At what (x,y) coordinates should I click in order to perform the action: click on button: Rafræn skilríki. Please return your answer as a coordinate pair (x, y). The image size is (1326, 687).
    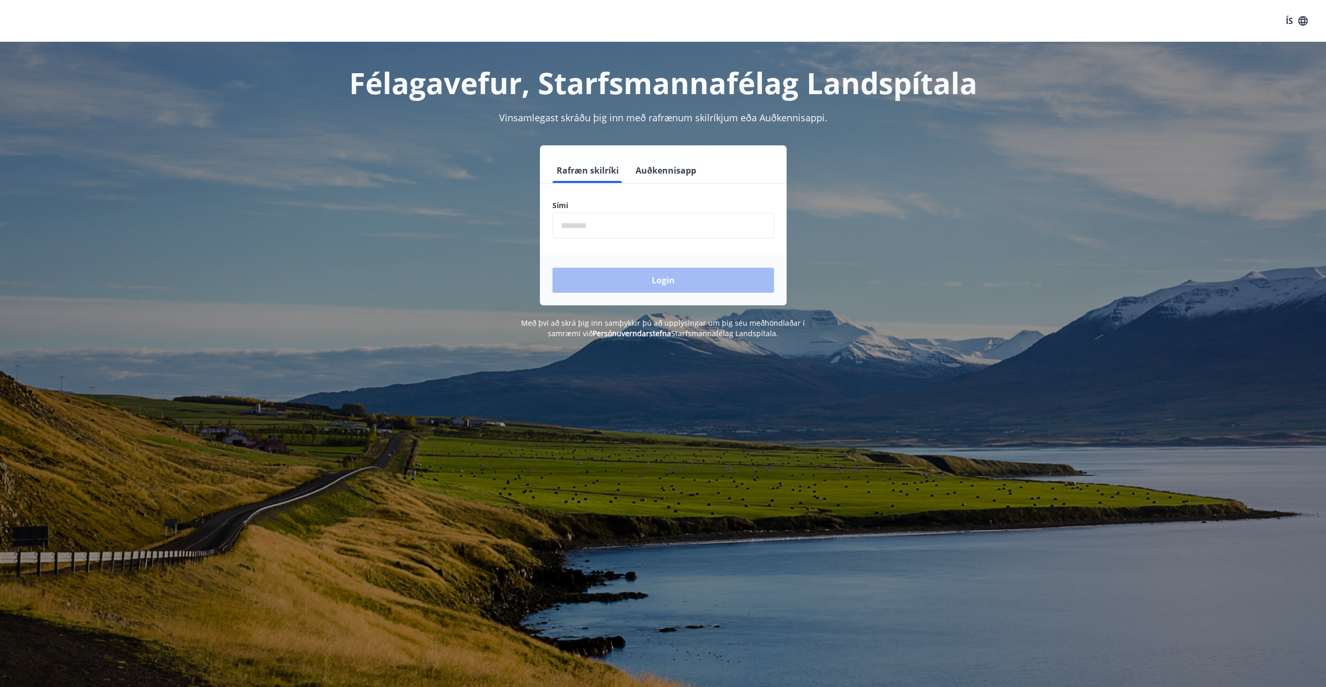
    Looking at the image, I should click on (587, 170).